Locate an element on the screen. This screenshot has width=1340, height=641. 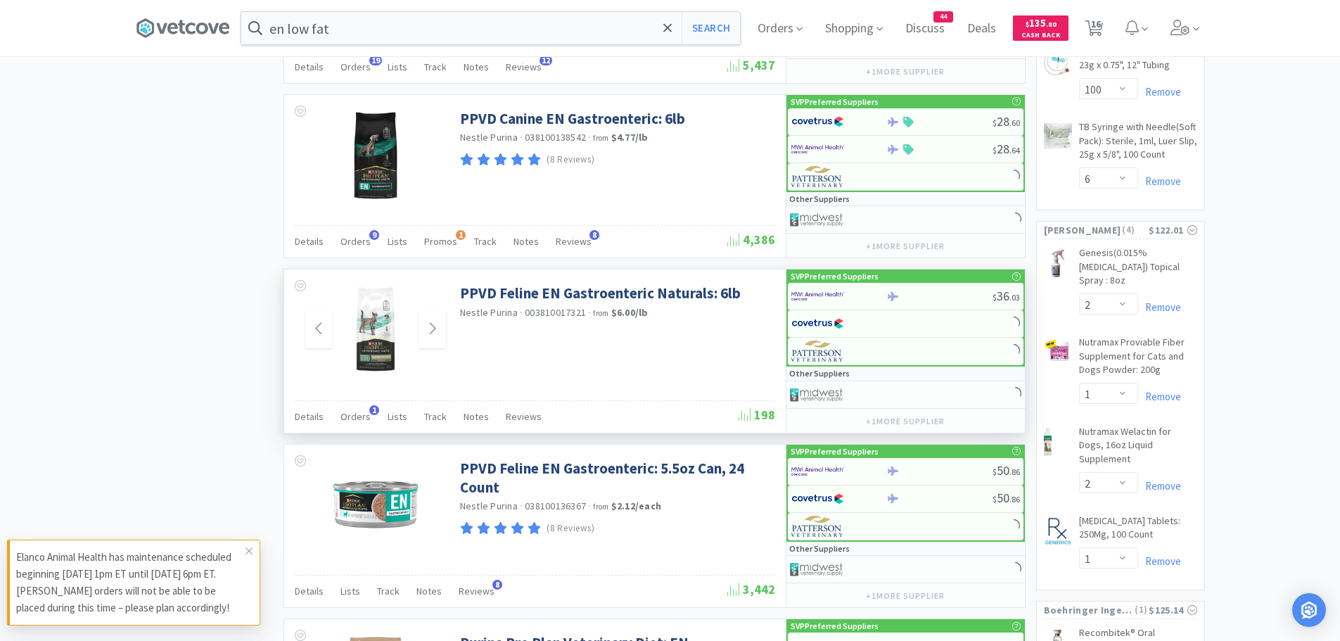
strong: $4.77 / lb is located at coordinates (630, 137).